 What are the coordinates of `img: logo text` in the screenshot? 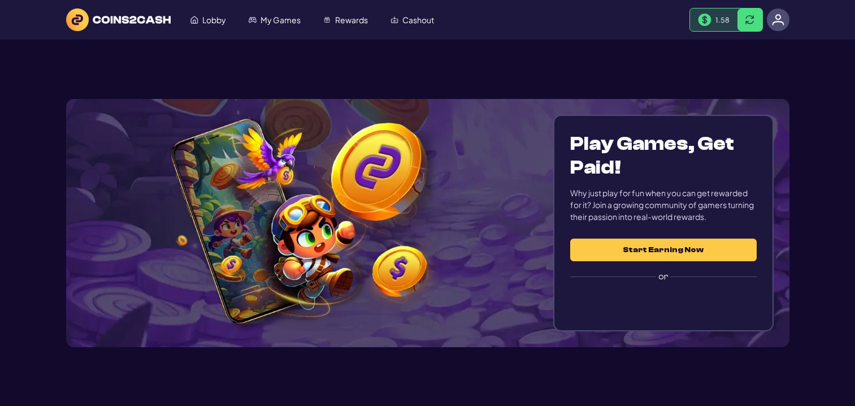 It's located at (118, 20).